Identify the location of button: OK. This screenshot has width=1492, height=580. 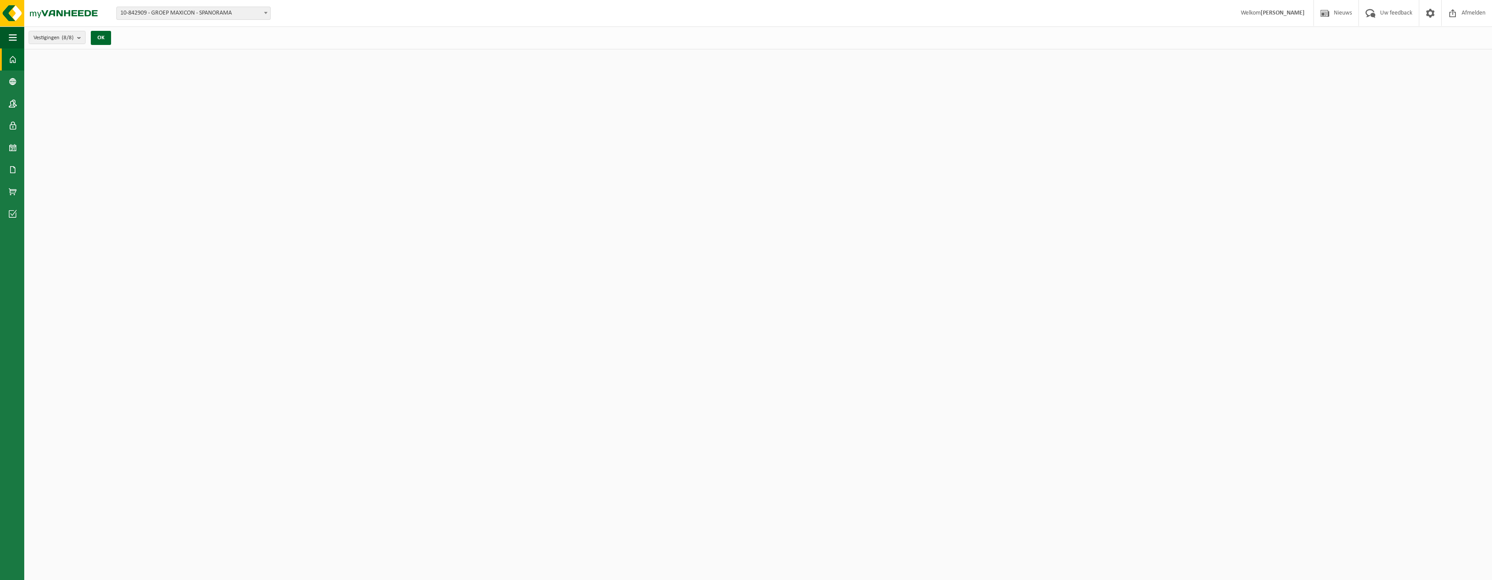
(101, 38).